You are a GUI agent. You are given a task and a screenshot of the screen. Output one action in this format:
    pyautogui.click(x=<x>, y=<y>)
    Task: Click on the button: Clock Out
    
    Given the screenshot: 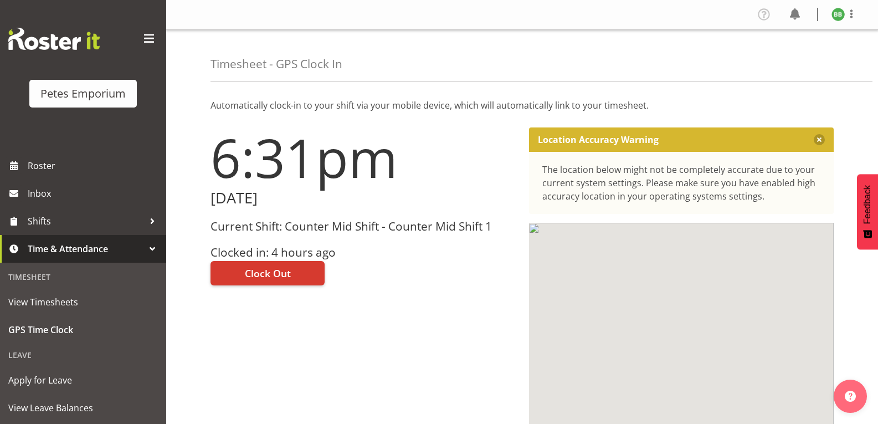 What is the action you would take?
    pyautogui.click(x=268, y=273)
    